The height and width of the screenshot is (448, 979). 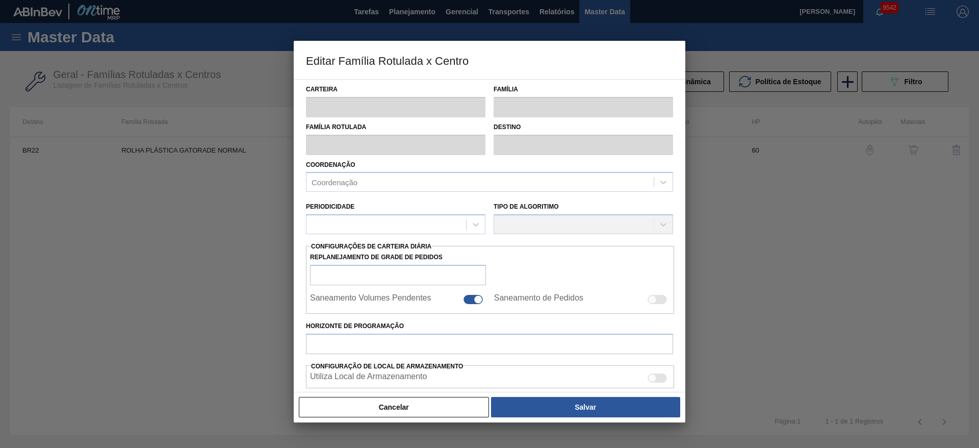 I want to click on button: Cancelar, so click(x=394, y=407).